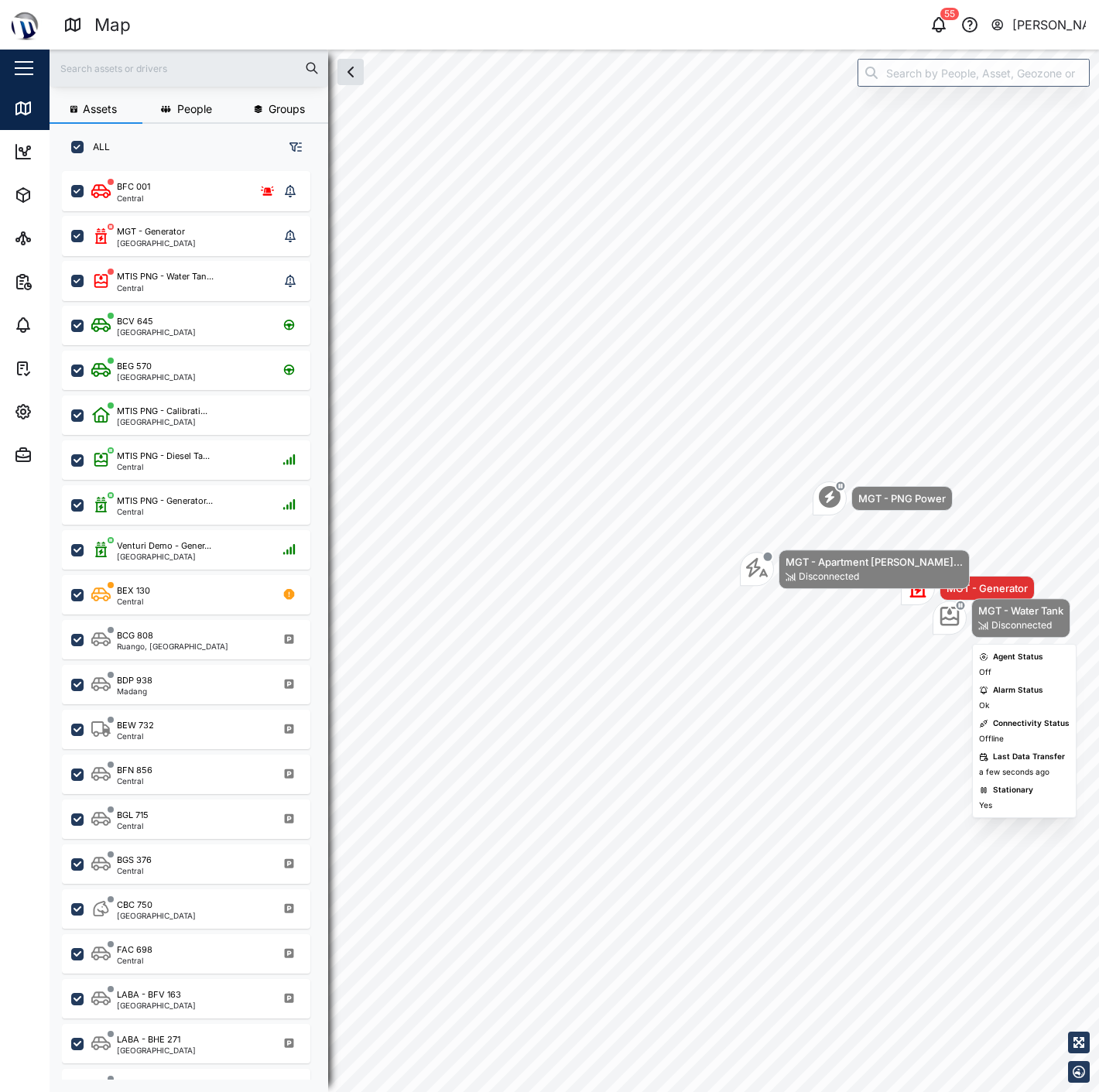  What do you see at coordinates (134, 366) in the screenshot?
I see `div: BEG 570` at bounding box center [134, 366].